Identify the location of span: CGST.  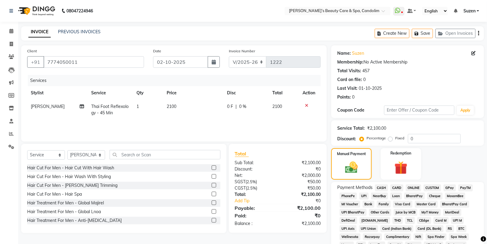
(240, 188).